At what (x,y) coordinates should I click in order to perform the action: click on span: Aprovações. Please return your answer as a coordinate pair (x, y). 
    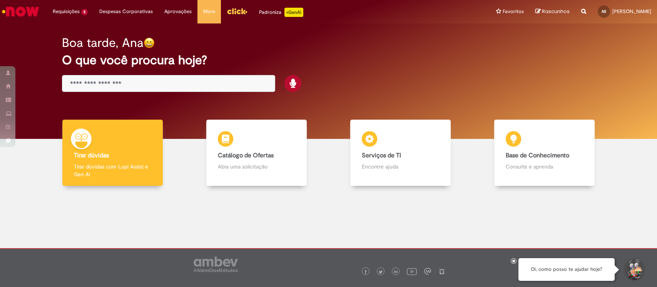
    Looking at the image, I should click on (178, 12).